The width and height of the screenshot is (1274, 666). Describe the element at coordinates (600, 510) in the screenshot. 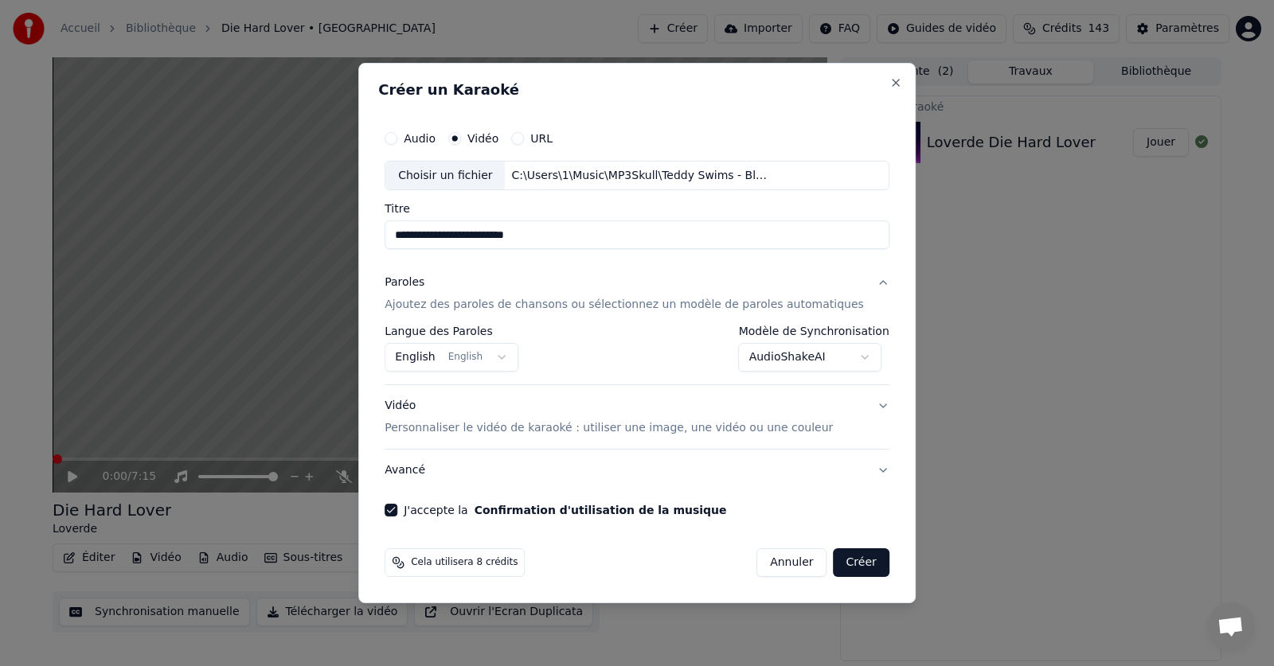

I see `button: J'accepte la` at that location.